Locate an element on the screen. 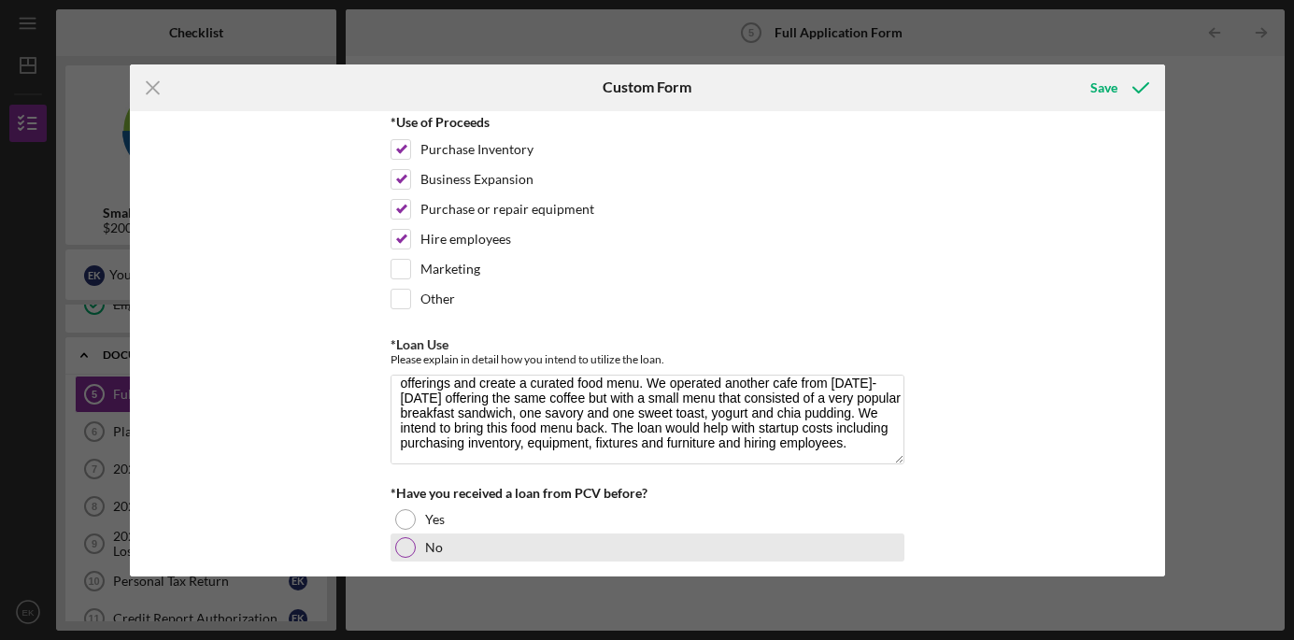  label: Other is located at coordinates (437, 299).